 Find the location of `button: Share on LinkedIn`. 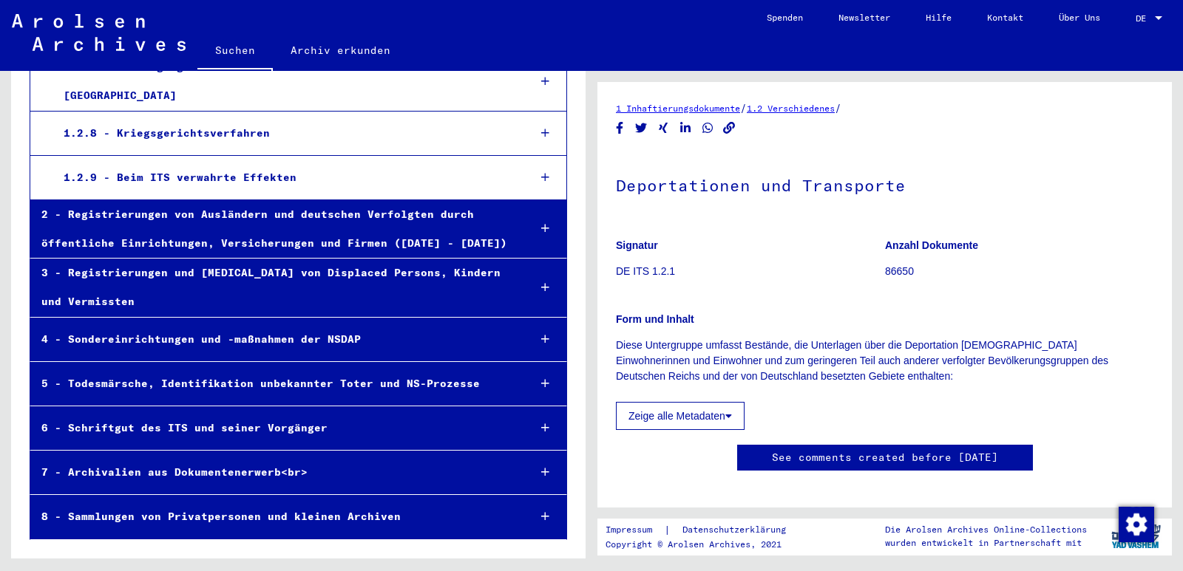

button: Share on LinkedIn is located at coordinates (685, 128).